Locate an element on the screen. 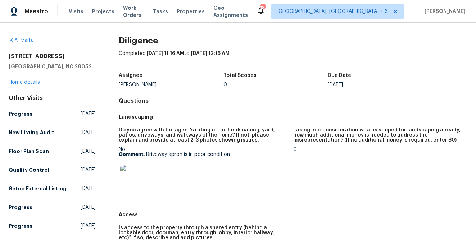 This screenshot has width=476, height=240. h5: Landscaping is located at coordinates (293, 117).